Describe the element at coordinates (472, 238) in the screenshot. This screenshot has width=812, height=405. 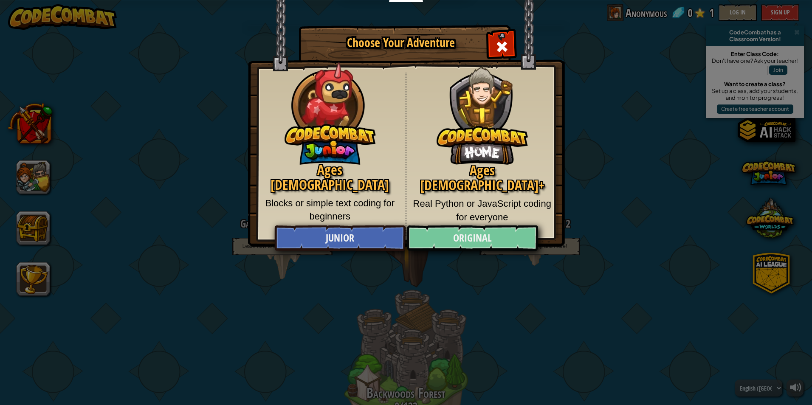
I see `a: Original` at that location.